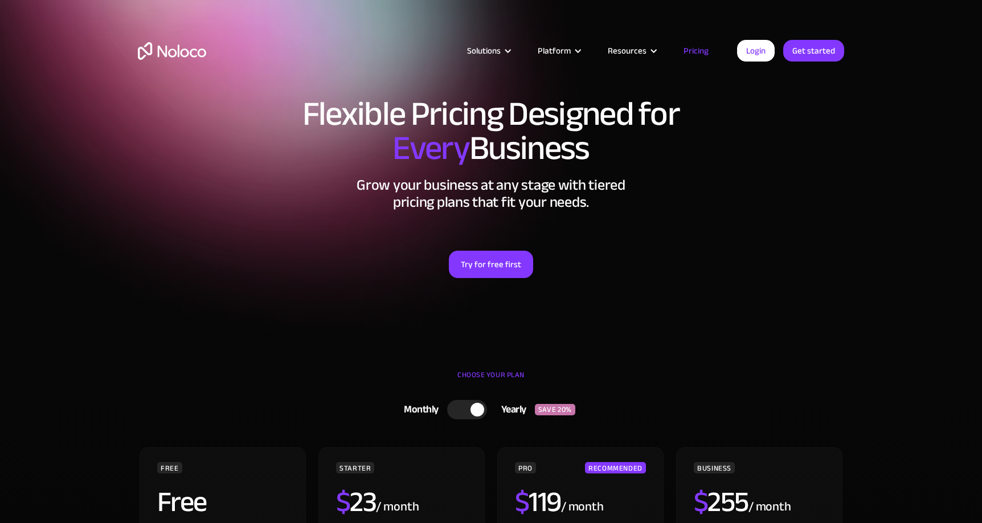 The width and height of the screenshot is (982, 523). Describe the element at coordinates (356, 502) in the screenshot. I see `h2: 23` at that location.